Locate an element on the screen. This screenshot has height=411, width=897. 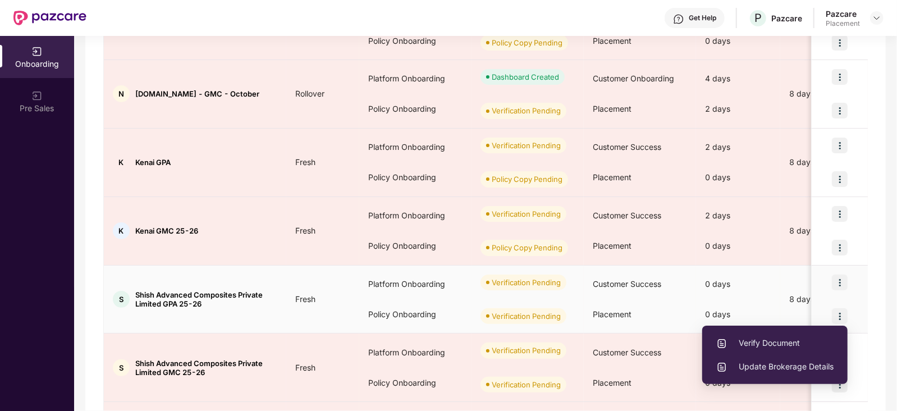
div: 4 days is located at coordinates (738, 79).